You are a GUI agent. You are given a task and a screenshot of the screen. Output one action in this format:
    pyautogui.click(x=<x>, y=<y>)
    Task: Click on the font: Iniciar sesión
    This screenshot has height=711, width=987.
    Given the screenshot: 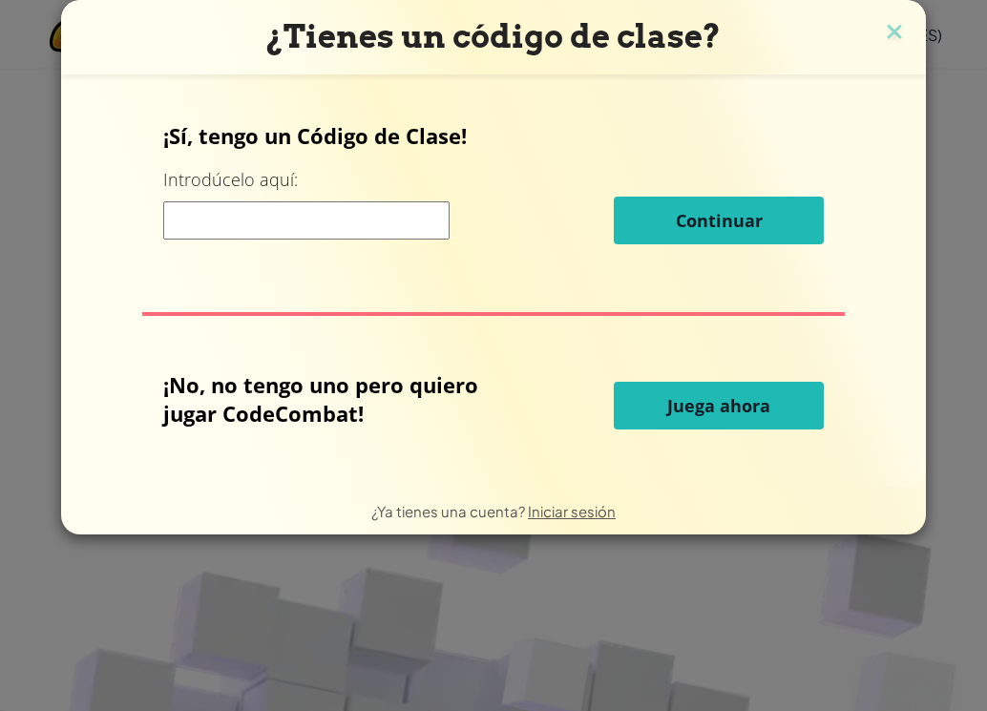 What is the action you would take?
    pyautogui.click(x=572, y=511)
    